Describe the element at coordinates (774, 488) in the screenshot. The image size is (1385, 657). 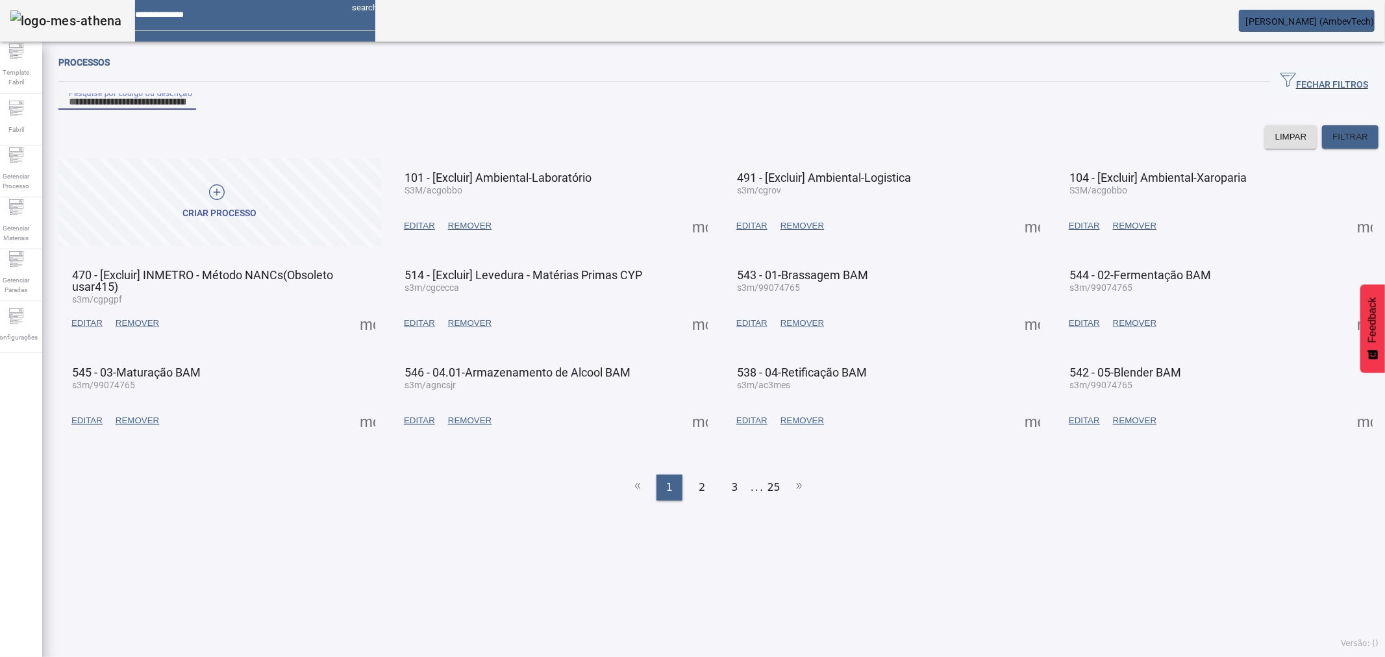
I see `li: 25` at that location.